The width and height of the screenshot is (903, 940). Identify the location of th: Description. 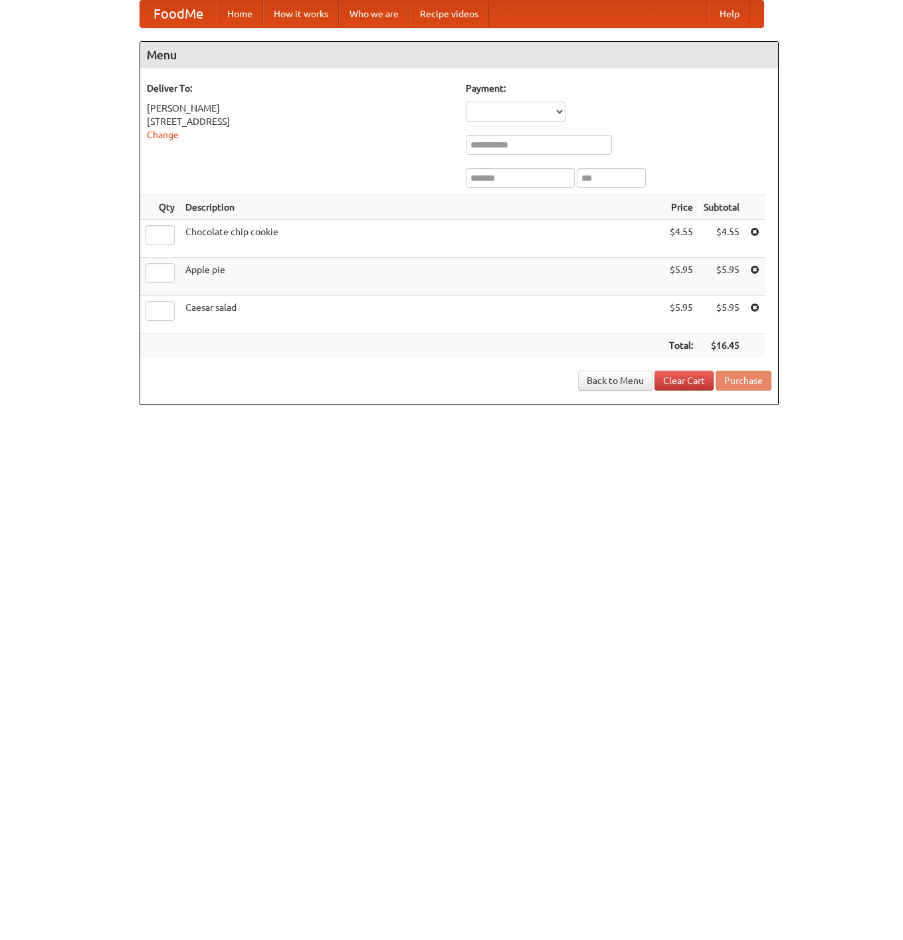
(422, 207).